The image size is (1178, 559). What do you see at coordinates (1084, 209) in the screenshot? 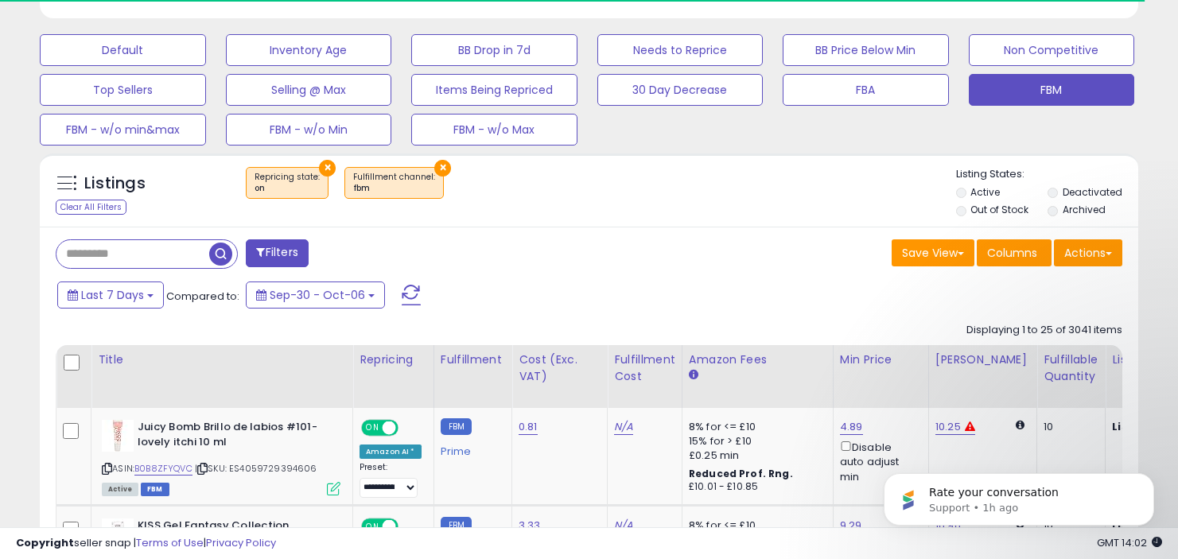
I see `label: Archived` at bounding box center [1084, 209].